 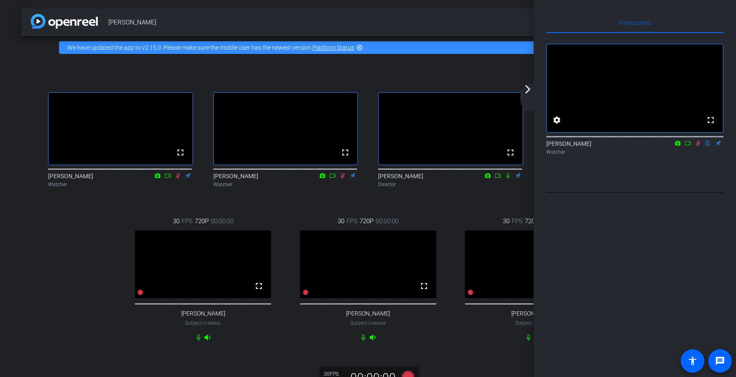 I want to click on a: Platform Status, so click(x=333, y=48).